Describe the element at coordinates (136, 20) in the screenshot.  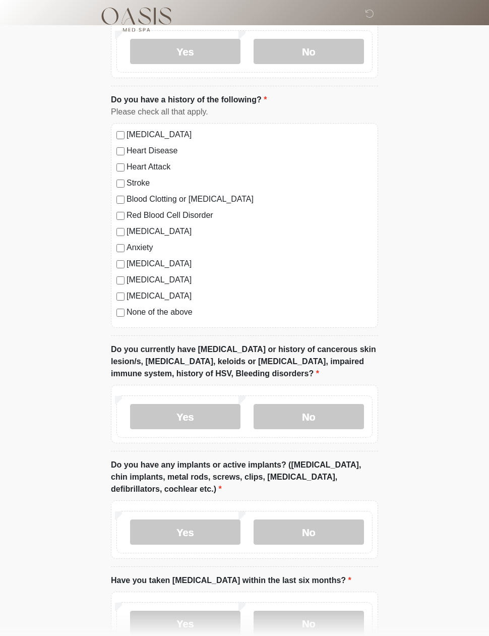
I see `img: Oasis Med Spa Logo` at that location.